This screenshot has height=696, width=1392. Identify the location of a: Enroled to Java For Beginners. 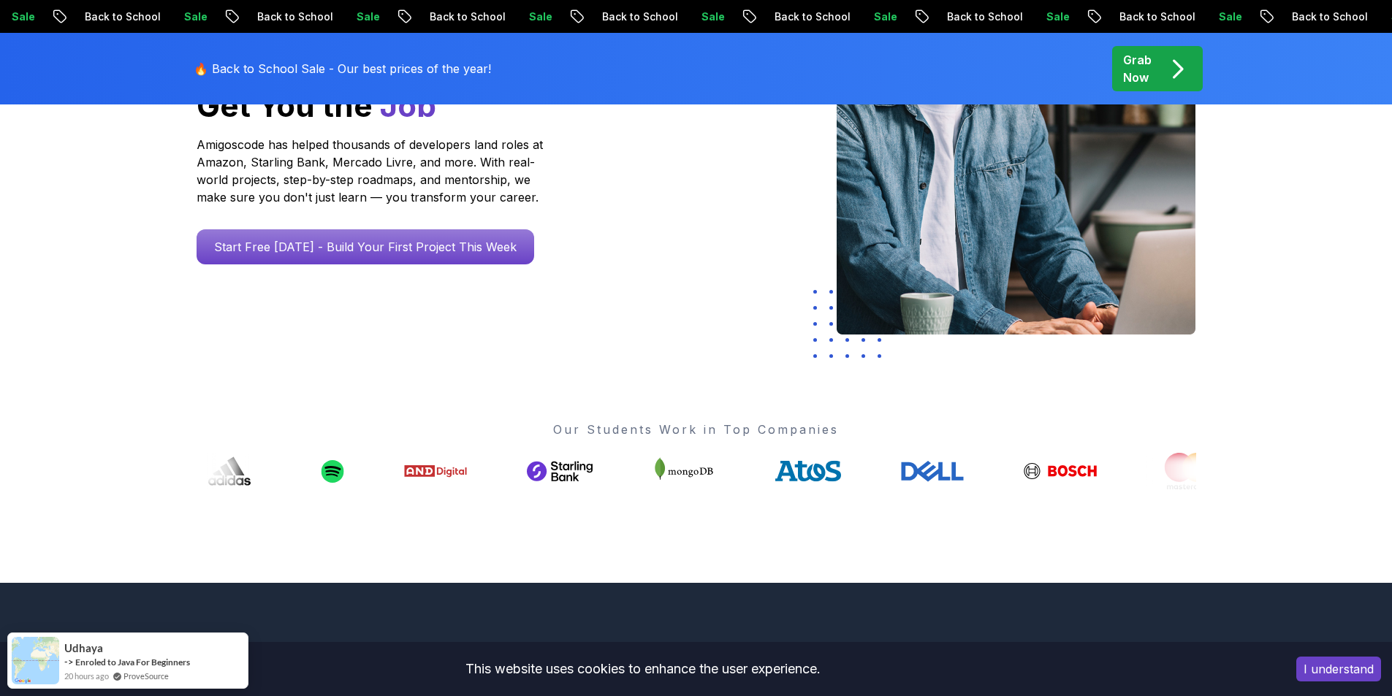
(132, 662).